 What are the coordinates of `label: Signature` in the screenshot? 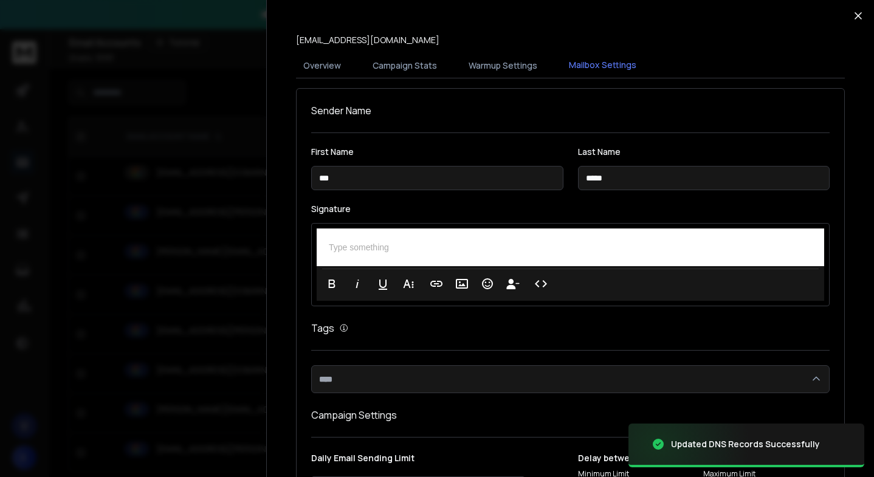 It's located at (570, 209).